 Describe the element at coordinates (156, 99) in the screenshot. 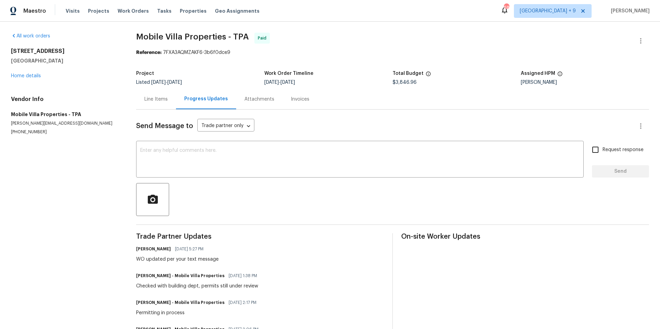

I see `div: Line Items` at that location.